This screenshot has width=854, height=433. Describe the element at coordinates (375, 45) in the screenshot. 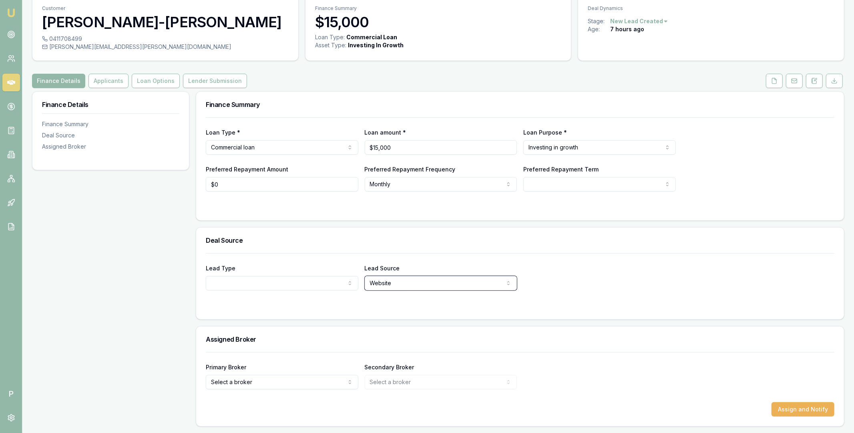

I see `div: Investing In Growth` at that location.